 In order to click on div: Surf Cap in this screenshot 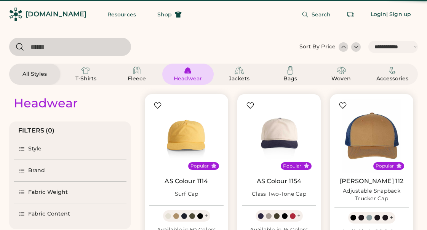, I will do `click(187, 194)`.